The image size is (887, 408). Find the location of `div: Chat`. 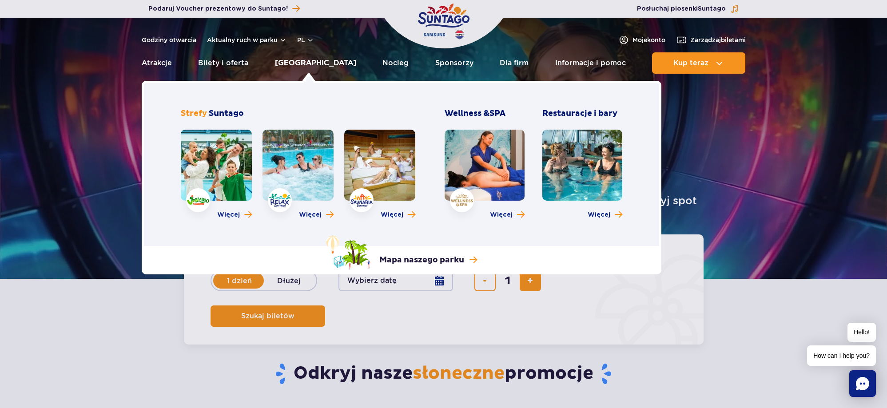

div: Chat is located at coordinates (863, 384).